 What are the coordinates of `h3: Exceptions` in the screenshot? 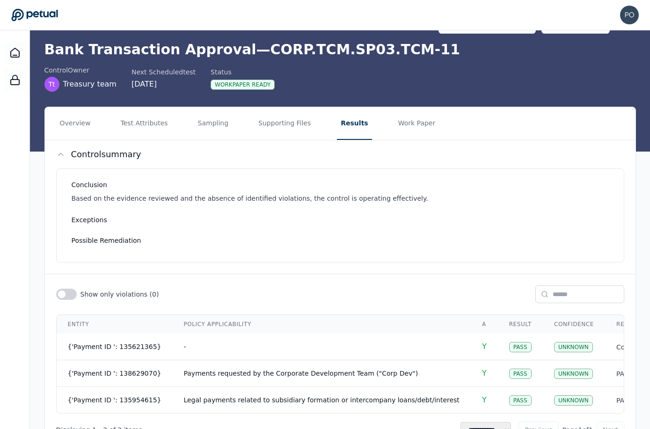 It's located at (342, 220).